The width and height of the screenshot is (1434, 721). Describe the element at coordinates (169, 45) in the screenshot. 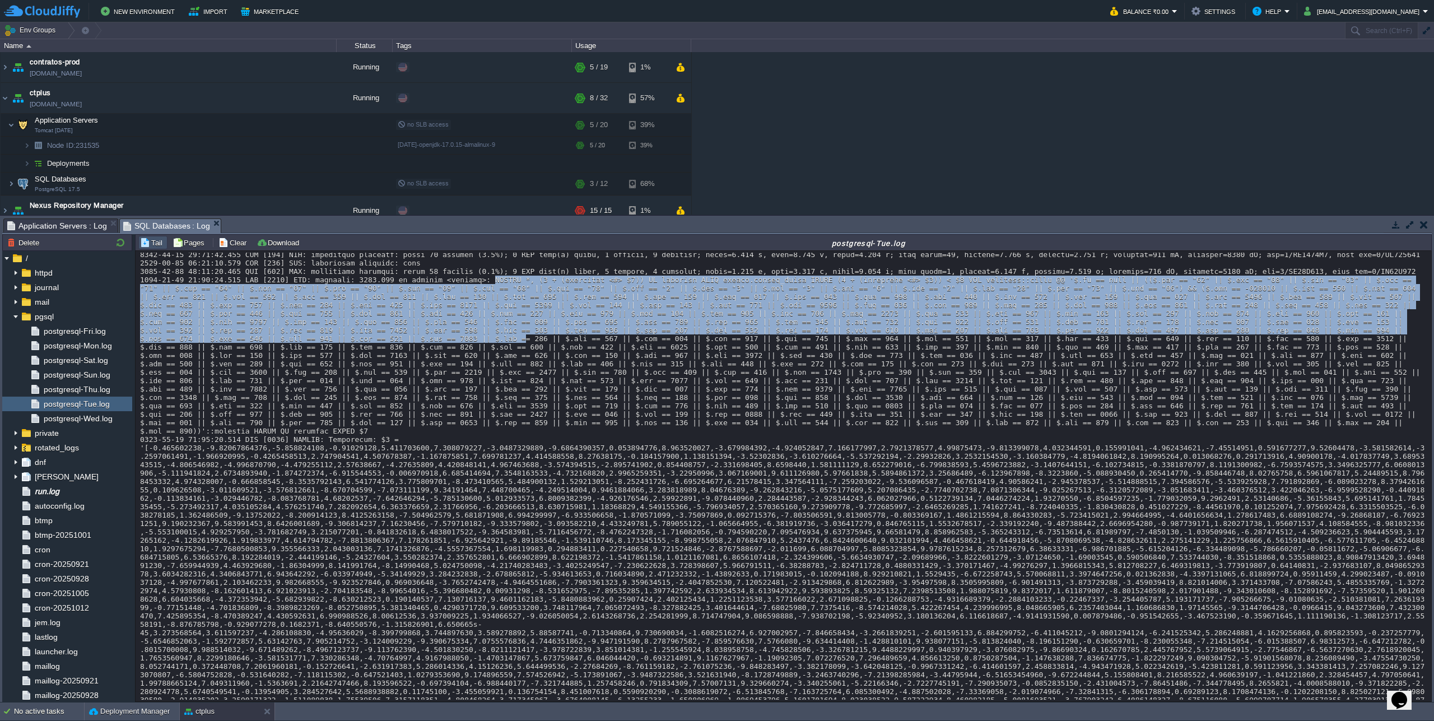

I see `div: Name` at that location.